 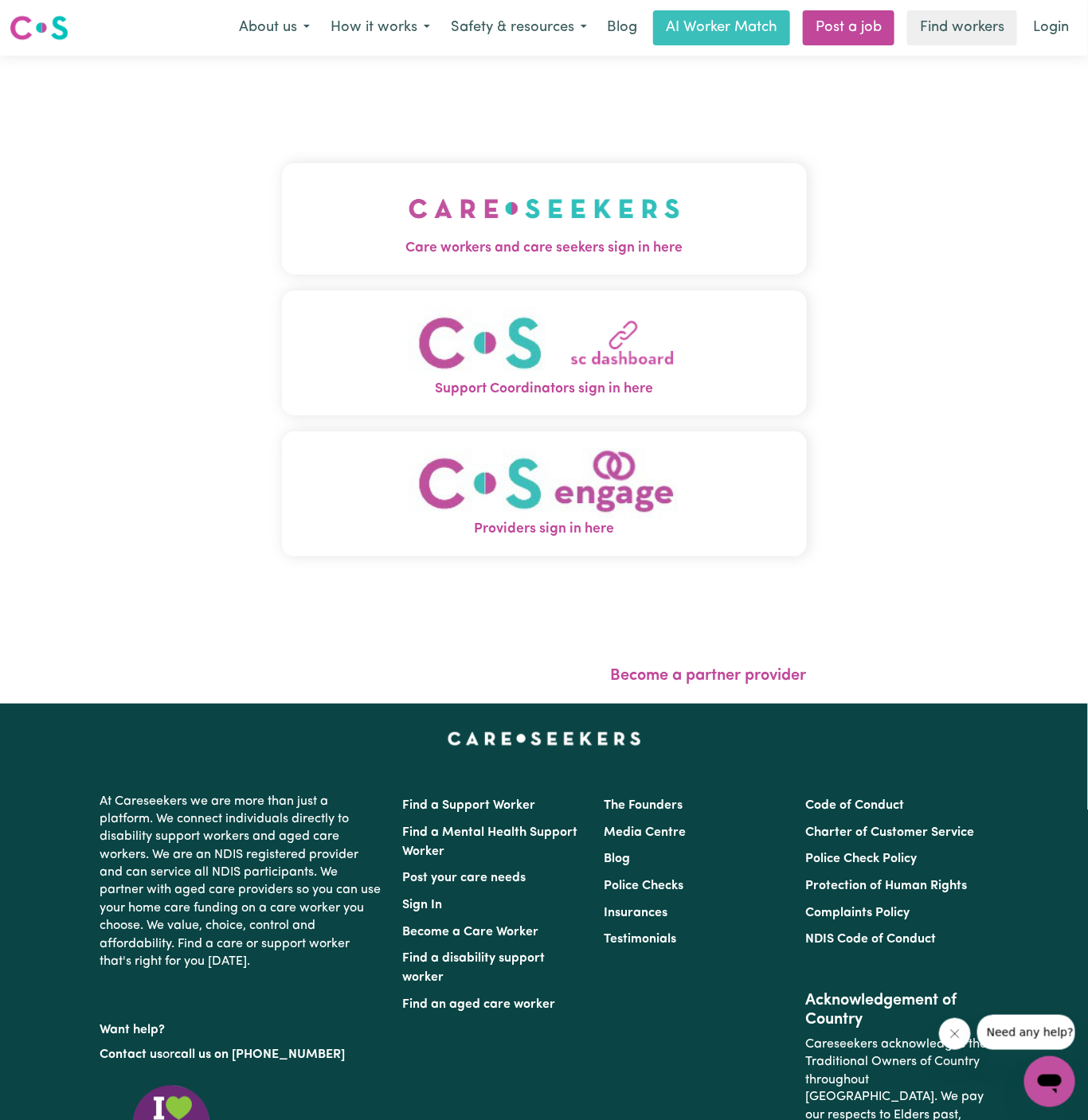 I want to click on a: Find a Mental Health Support Worker, so click(x=490, y=842).